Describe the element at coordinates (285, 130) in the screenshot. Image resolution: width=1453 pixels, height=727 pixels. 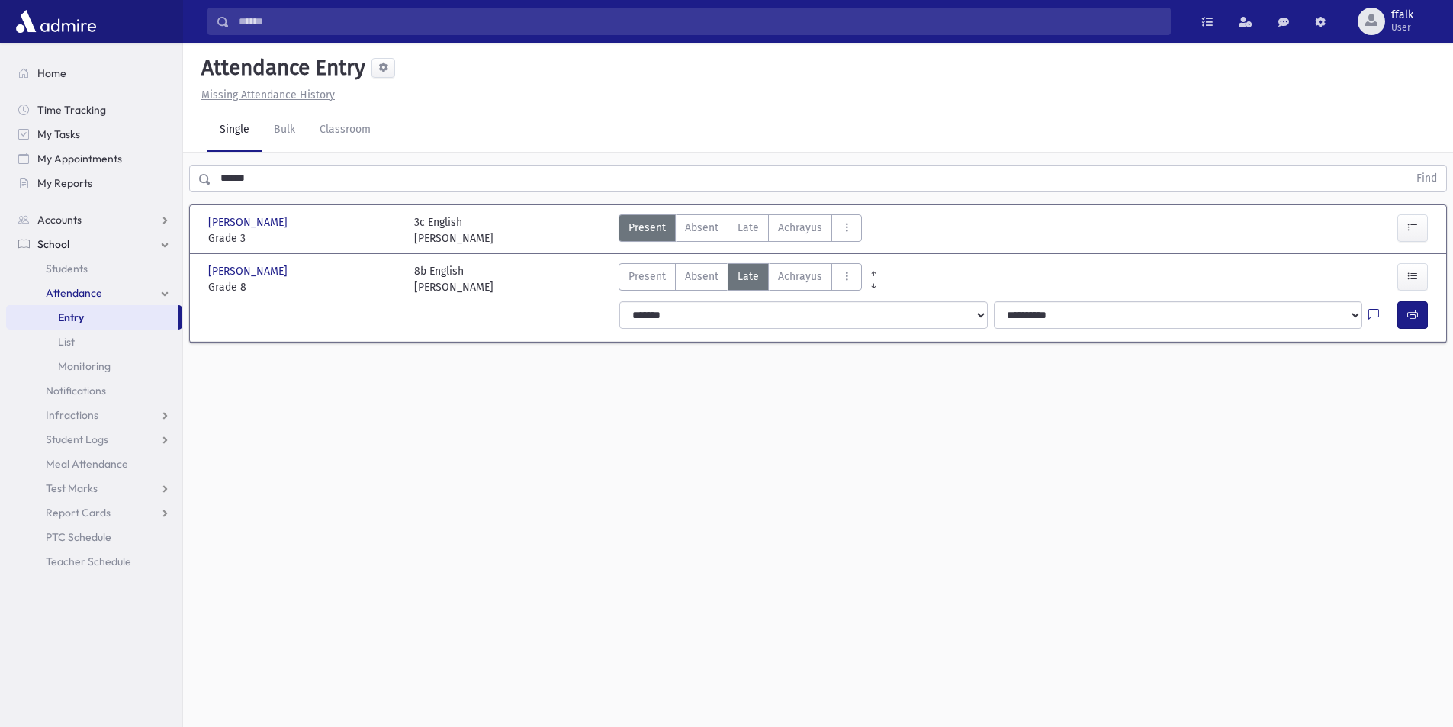
I see `a: Bulk` at that location.